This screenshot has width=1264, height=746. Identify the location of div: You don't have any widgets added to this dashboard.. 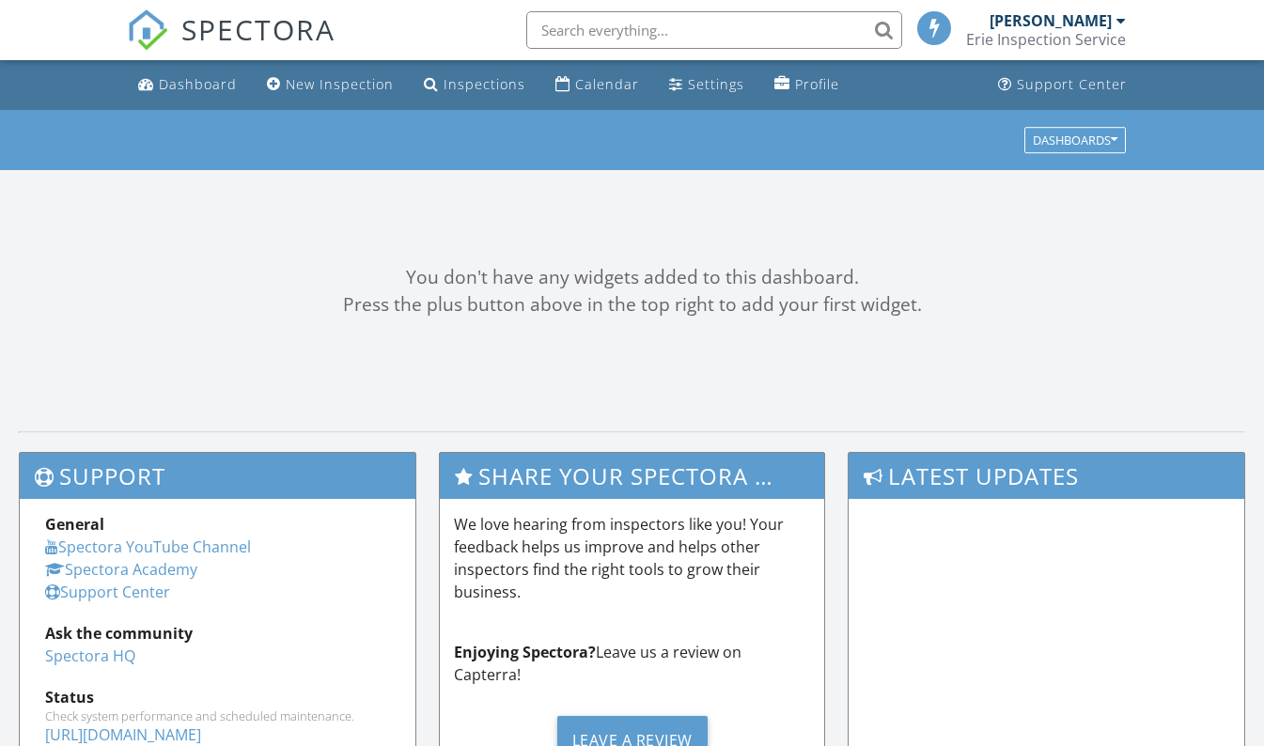
(632, 277).